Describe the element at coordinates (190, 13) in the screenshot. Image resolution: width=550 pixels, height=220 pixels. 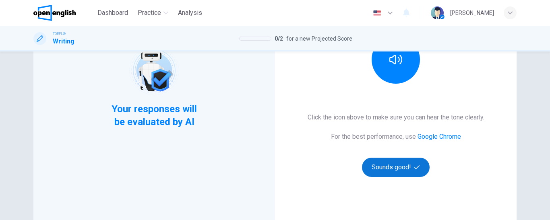
I see `button: Analysis` at that location.